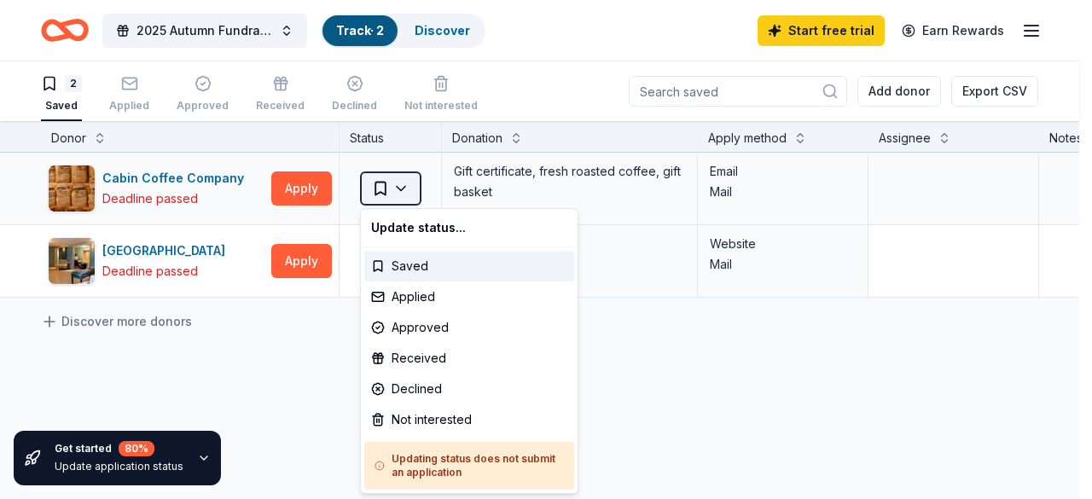 This screenshot has width=1092, height=499. I want to click on div: Received, so click(469, 358).